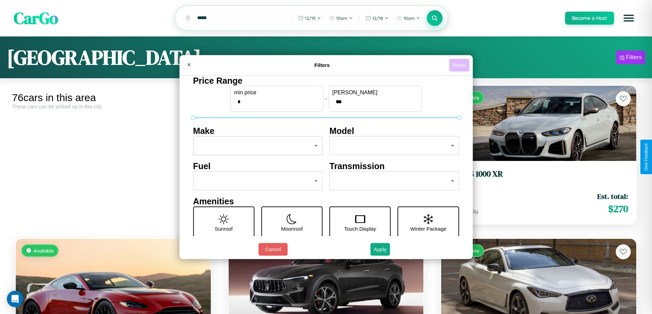 The width and height of the screenshot is (652, 314). What do you see at coordinates (612, 196) in the screenshot?
I see `span: Est. total:` at bounding box center [612, 196].